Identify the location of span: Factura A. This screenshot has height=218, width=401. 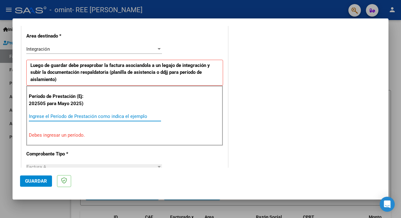
(36, 167).